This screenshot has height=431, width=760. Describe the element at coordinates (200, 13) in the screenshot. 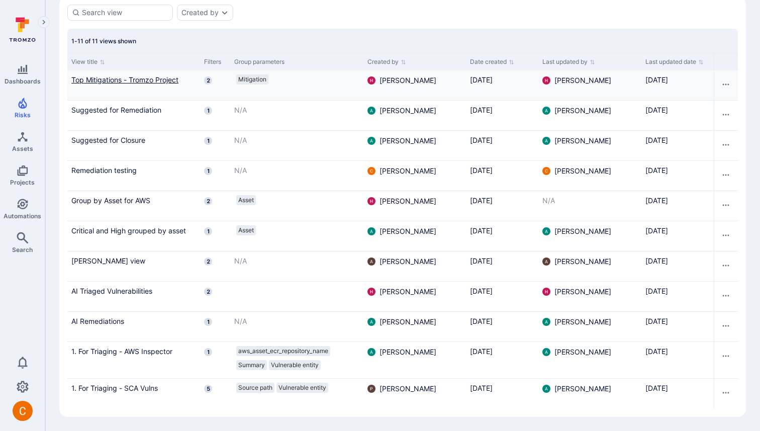

I see `div: Created by` at that location.